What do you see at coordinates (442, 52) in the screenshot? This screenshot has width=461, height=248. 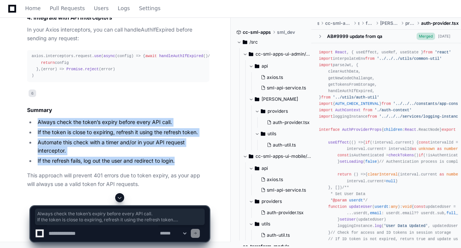 I see `span: 'react'` at bounding box center [442, 52].